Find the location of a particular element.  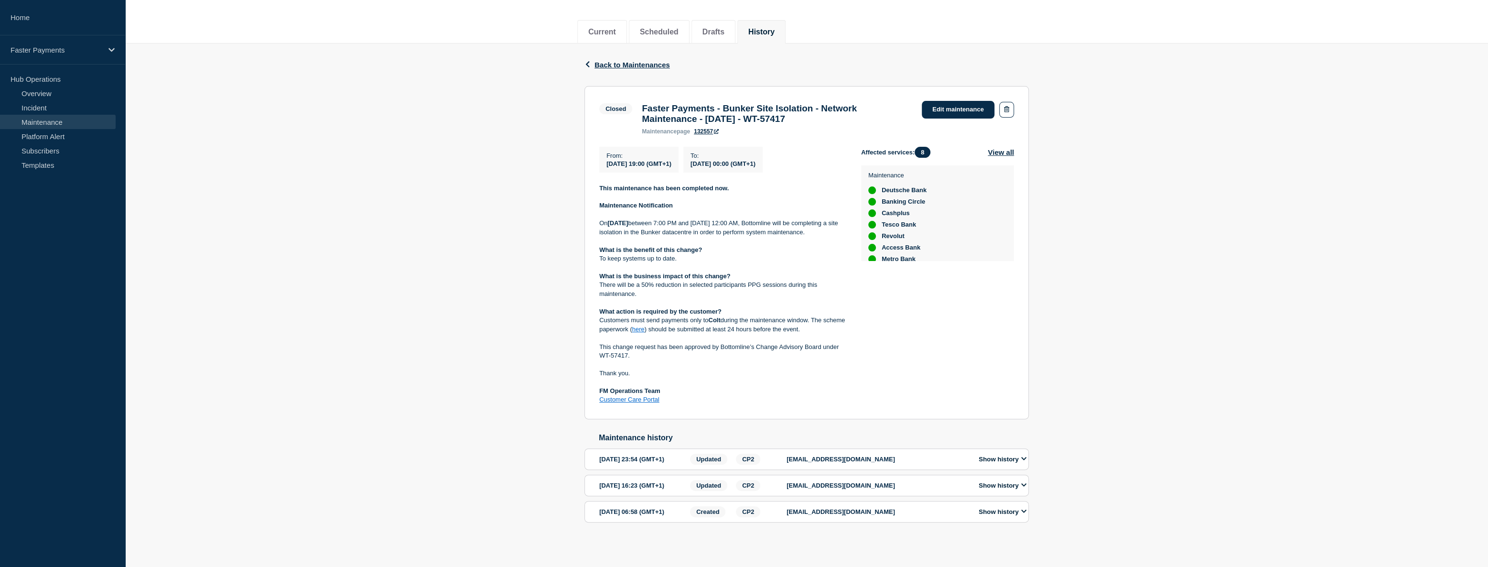

span: 8 is located at coordinates (922, 152).